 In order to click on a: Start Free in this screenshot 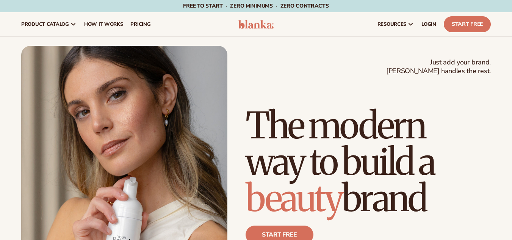, I will do `click(467, 24)`.